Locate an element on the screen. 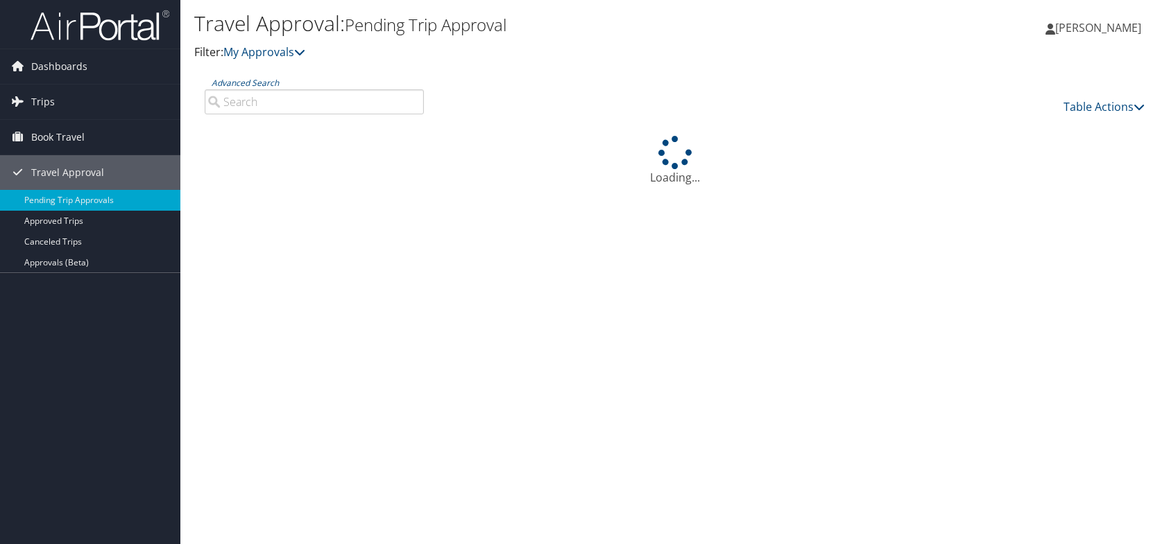  span: Travel Approval is located at coordinates (67, 173).